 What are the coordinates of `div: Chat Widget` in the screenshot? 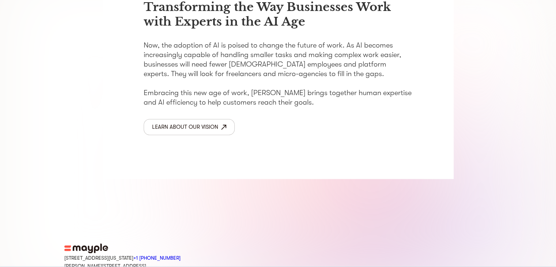 It's located at (490, 224).